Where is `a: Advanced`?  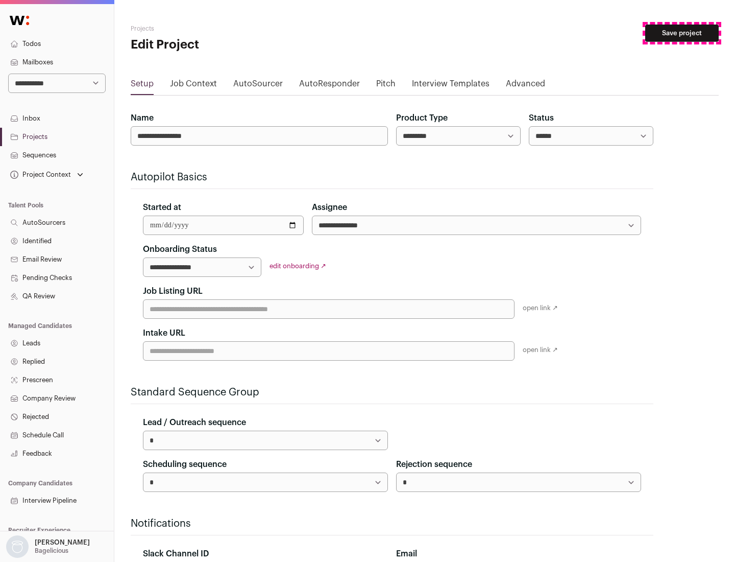 a: Advanced is located at coordinates (525, 86).